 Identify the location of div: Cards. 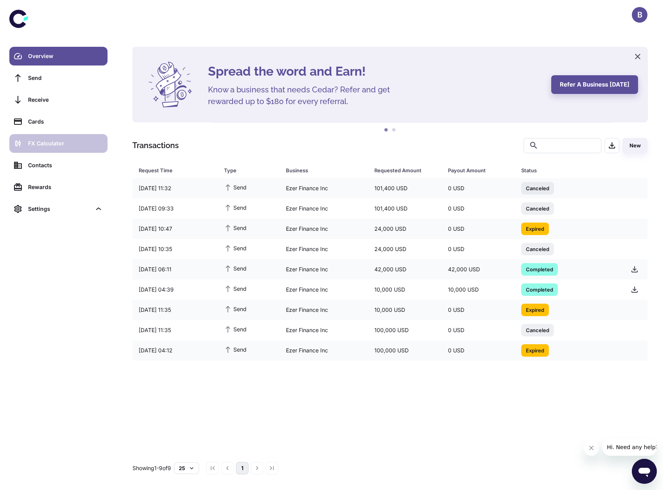
(65, 122).